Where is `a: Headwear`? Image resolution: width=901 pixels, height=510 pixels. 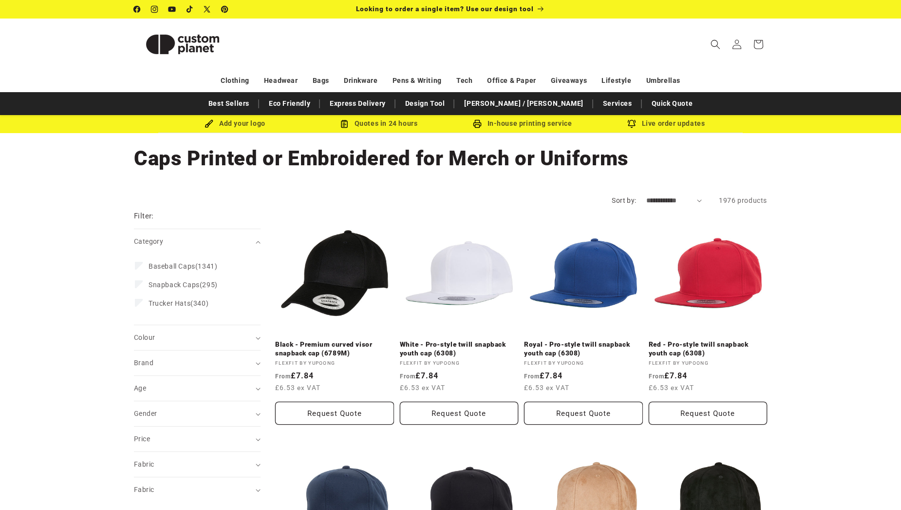 a: Headwear is located at coordinates (281, 80).